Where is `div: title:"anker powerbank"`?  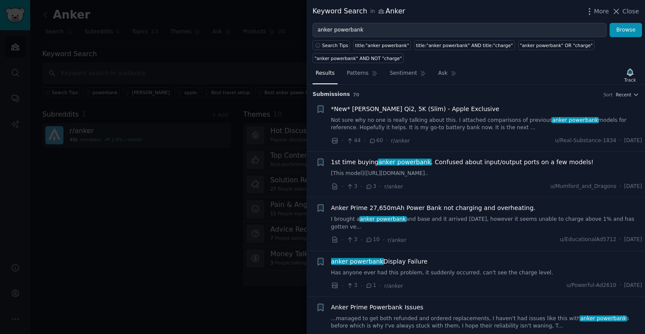
div: title:"anker powerbank" is located at coordinates (382, 45).